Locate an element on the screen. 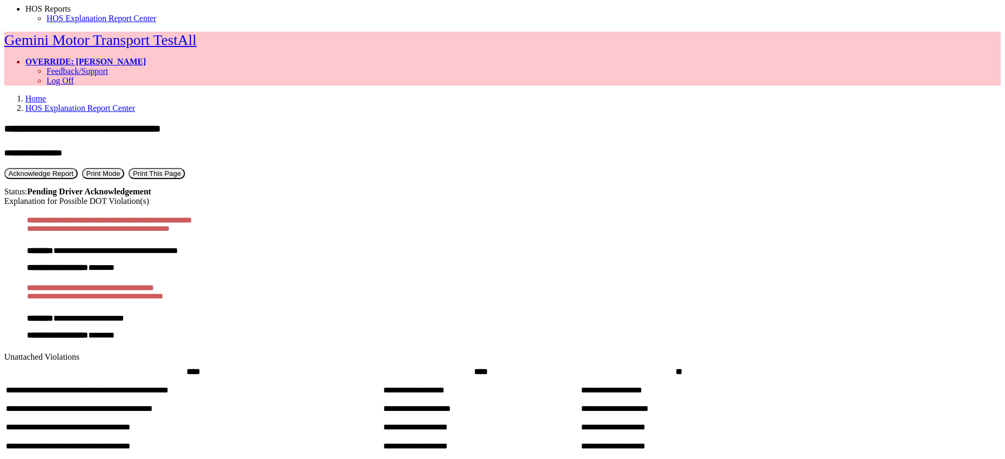  div: Explanation for Possible DOT Violation(s) is located at coordinates (502, 201).